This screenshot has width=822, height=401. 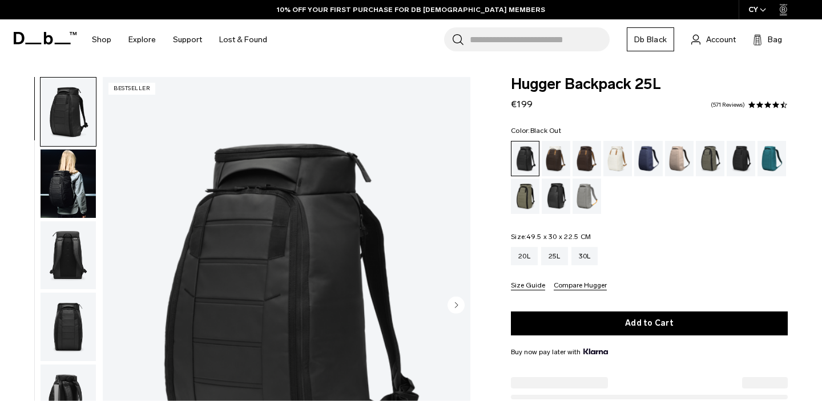 I want to click on button: Next slide, so click(x=456, y=306).